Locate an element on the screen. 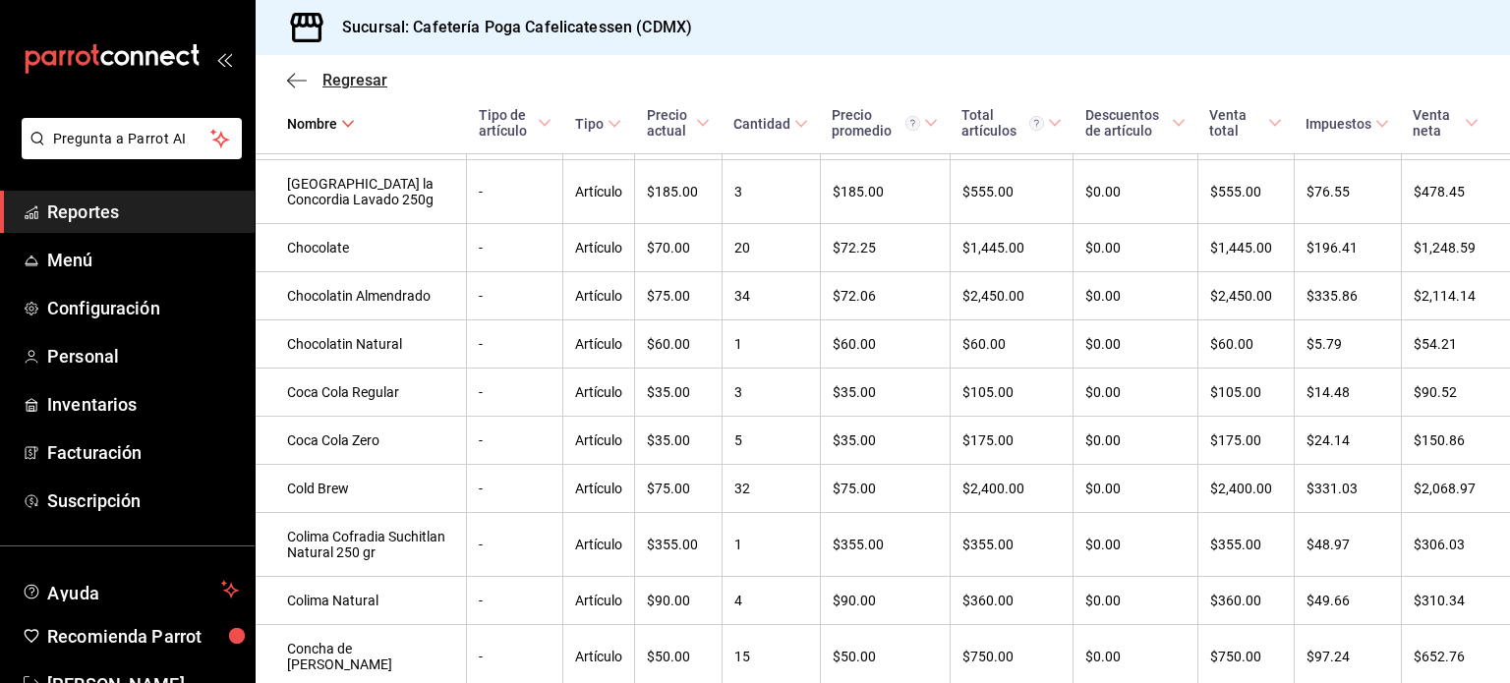 The image size is (1510, 683). td: $196.41 is located at coordinates (1347, 248).